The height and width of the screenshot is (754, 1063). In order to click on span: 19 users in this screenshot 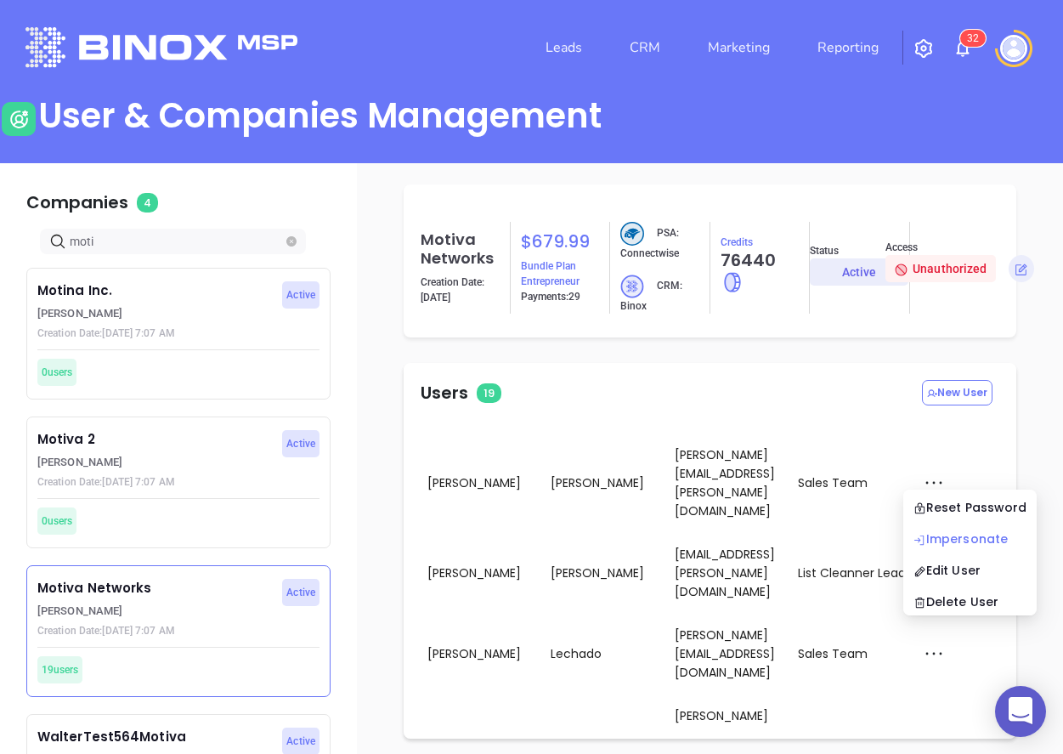, I will do `click(60, 670)`.